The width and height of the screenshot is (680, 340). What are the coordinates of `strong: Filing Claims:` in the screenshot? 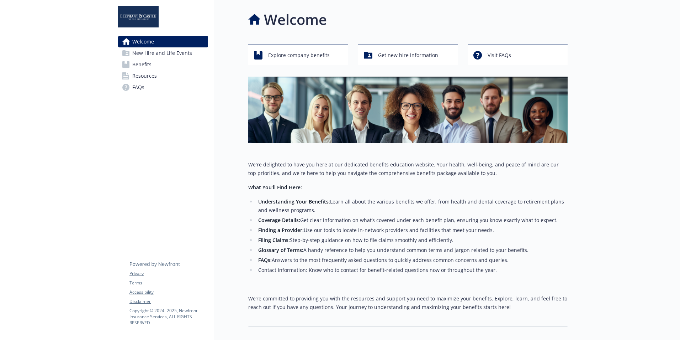 It's located at (274, 240).